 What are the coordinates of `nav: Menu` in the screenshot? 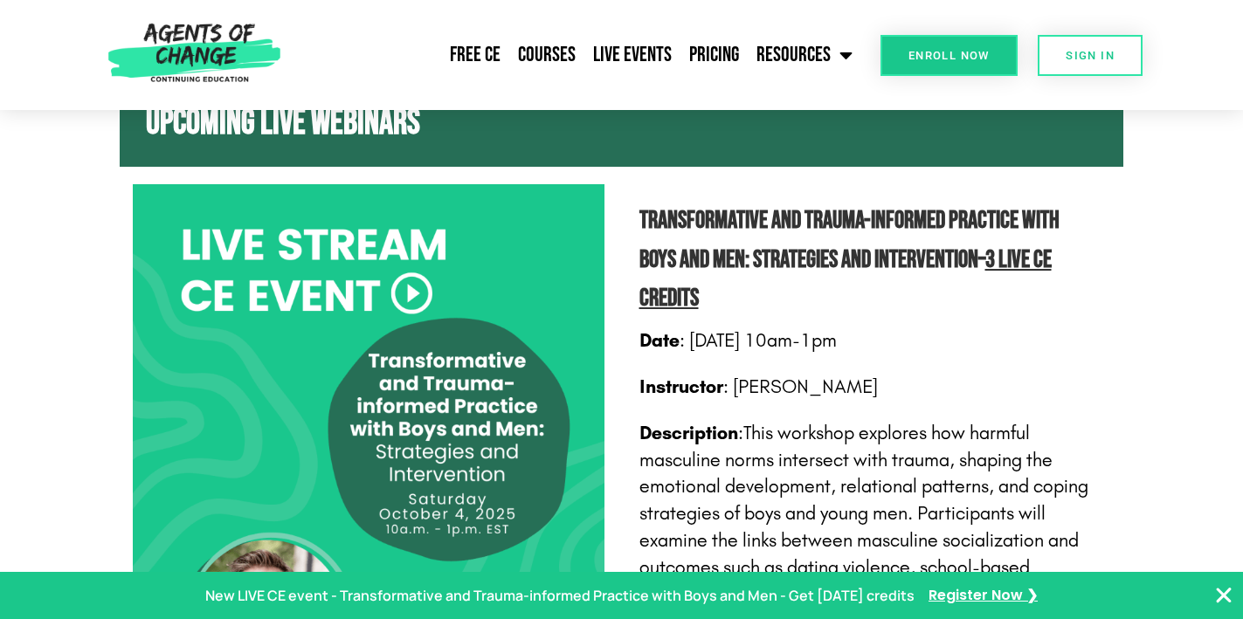 It's located at (575, 55).